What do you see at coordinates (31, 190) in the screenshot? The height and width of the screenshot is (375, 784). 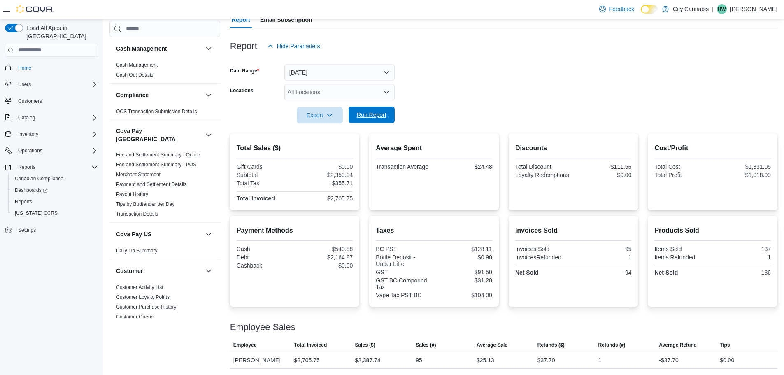 I see `a: Dashboards` at bounding box center [31, 190].